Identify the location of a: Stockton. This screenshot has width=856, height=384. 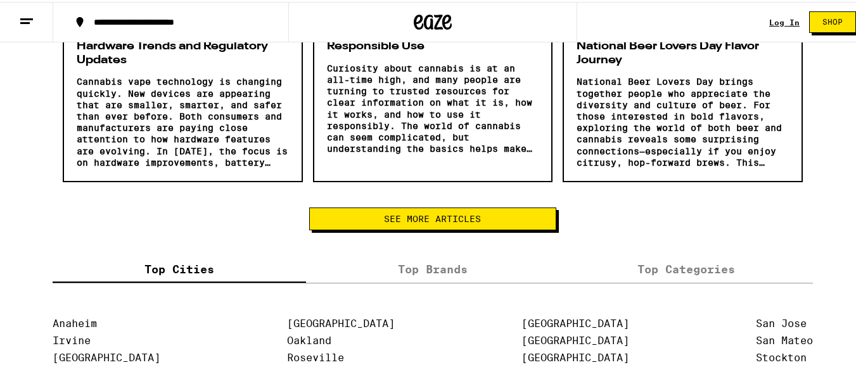
(781, 356).